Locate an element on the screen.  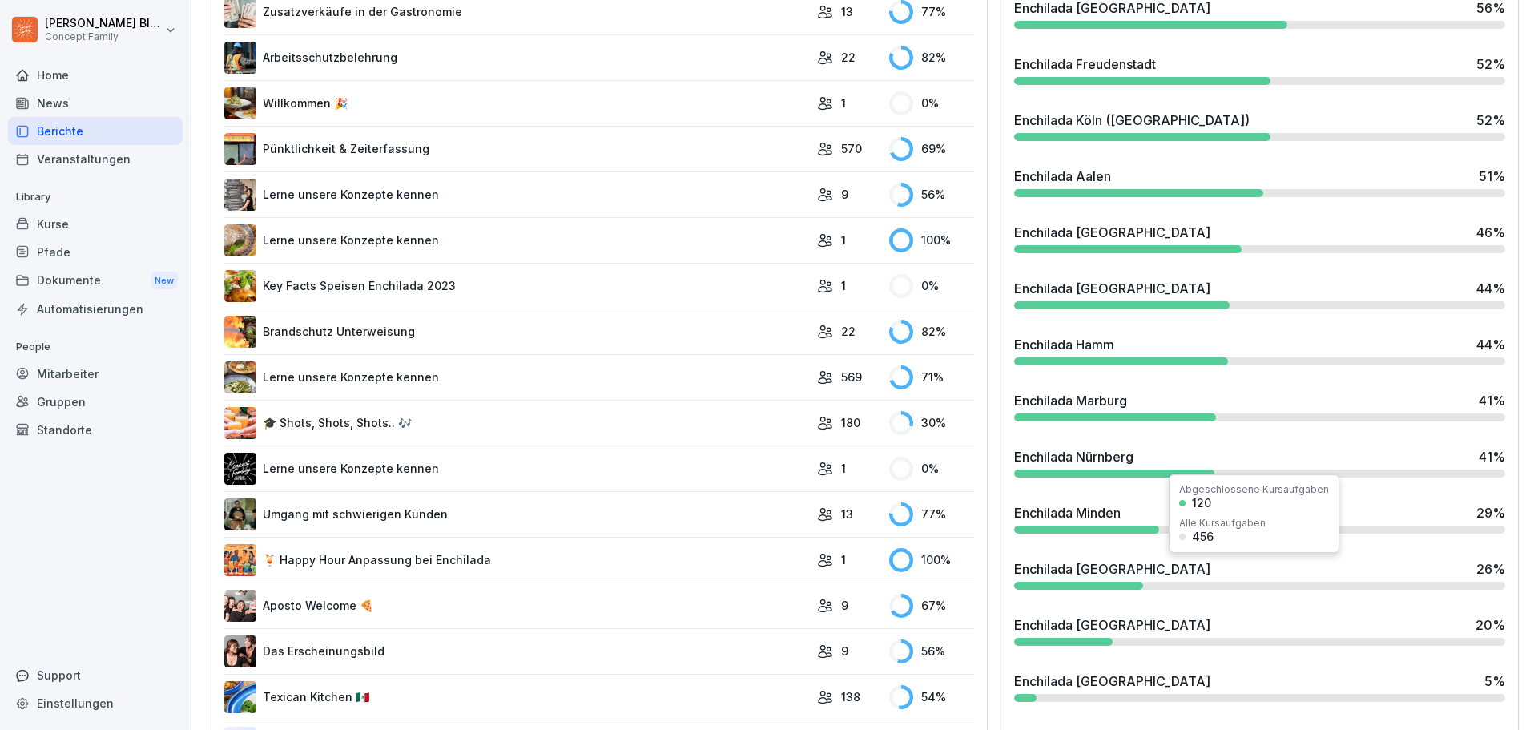
a: 🎓 Shots, Shots, Shots.. 🎶 is located at coordinates (517, 423).